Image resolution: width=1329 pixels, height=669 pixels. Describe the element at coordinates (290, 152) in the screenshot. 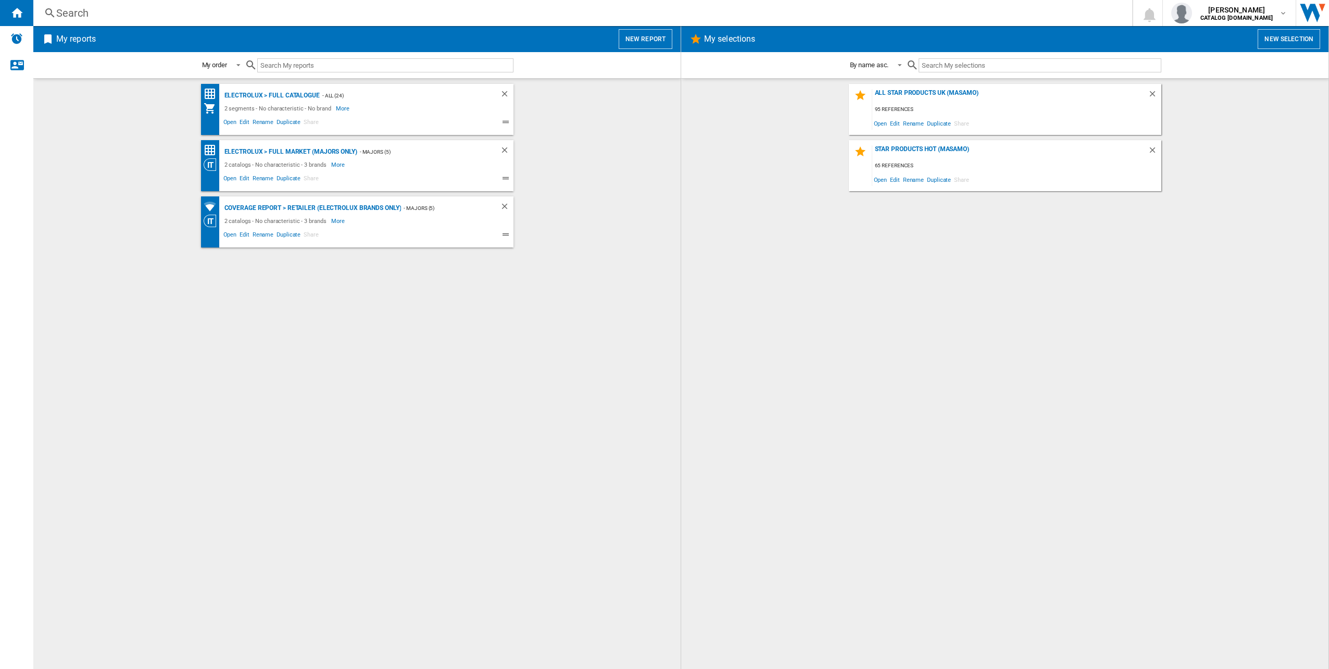

I see `div: Electrolux > Full Market (Majors Only)` at that location.